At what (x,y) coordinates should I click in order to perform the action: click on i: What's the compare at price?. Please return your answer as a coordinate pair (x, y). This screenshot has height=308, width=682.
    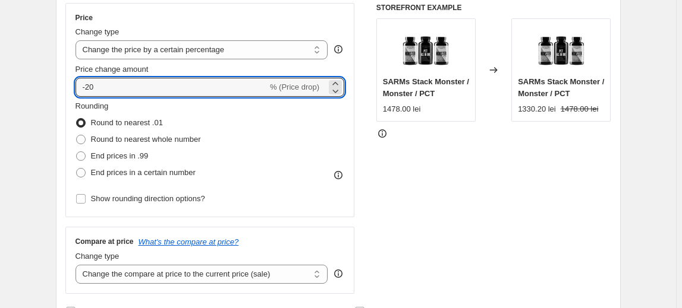
    Looking at the image, I should click on (188, 242).